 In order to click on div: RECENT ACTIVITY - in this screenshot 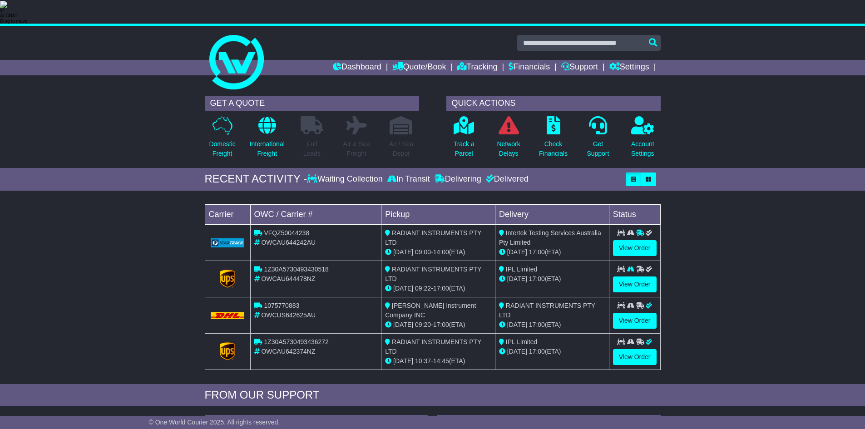, I will do `click(256, 179)`.